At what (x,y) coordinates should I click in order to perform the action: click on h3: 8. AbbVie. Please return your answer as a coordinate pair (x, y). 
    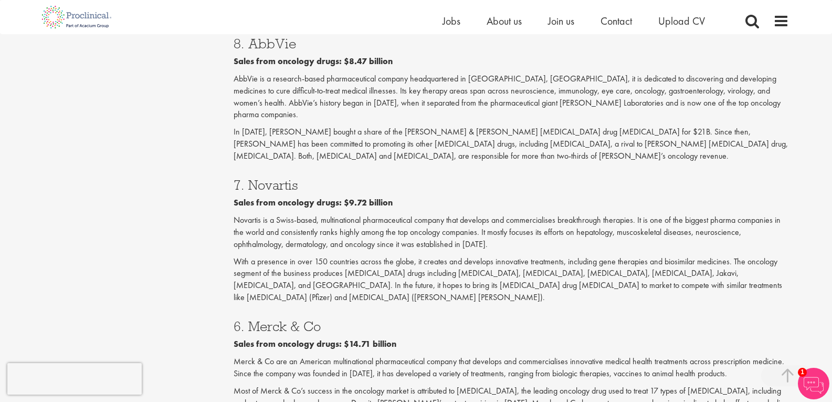
    Looking at the image, I should click on (511, 44).